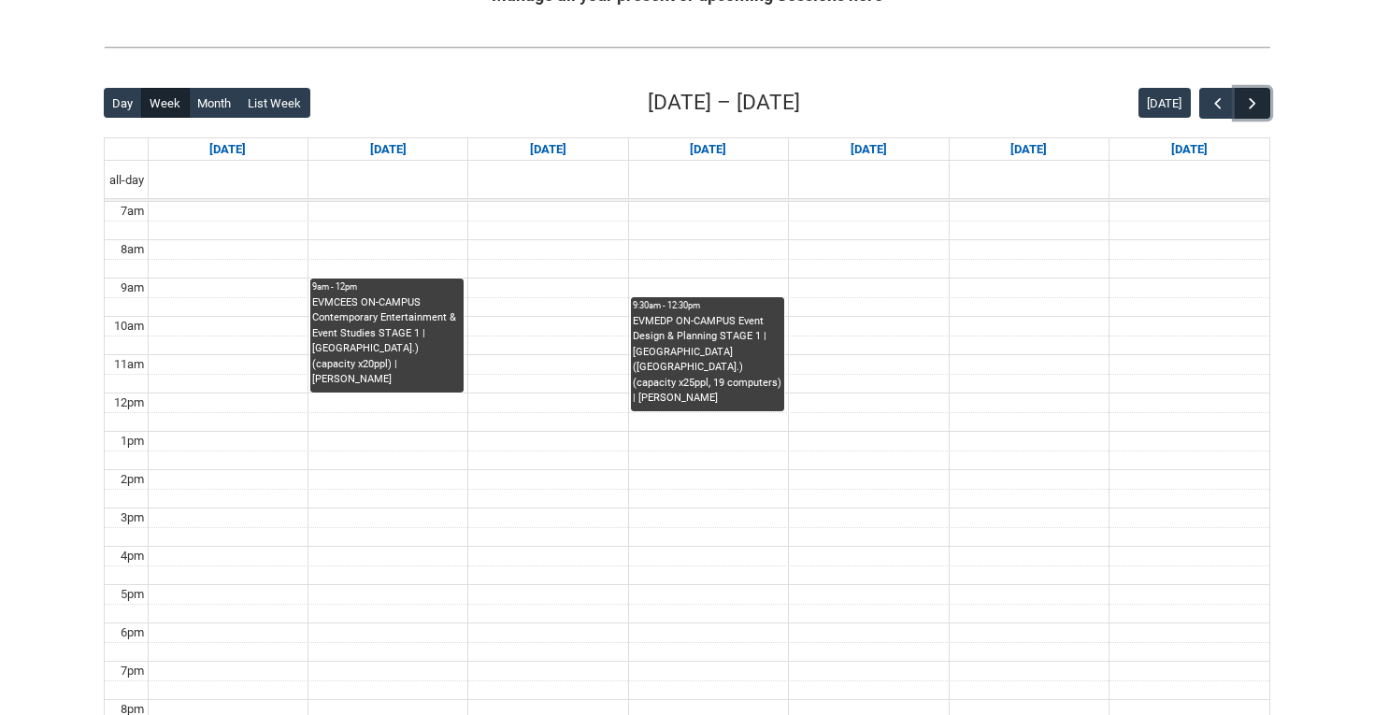 The height and width of the screenshot is (715, 1374). What do you see at coordinates (1189, 150) in the screenshot?
I see `a: Go to September 20, 2025` at bounding box center [1189, 150].